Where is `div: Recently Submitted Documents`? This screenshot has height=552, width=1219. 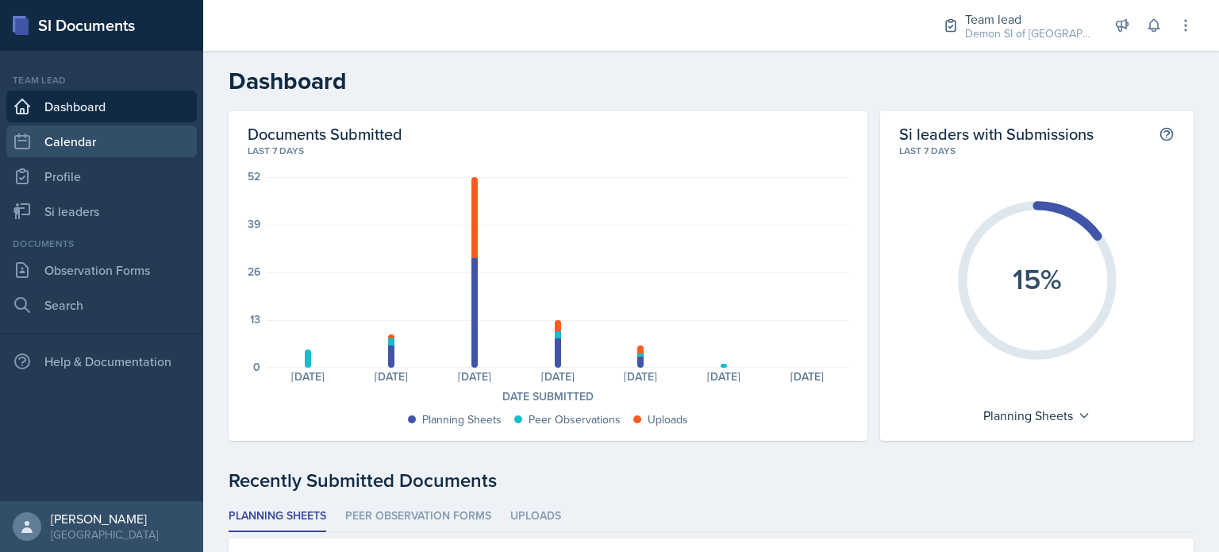 div: Recently Submitted Documents is located at coordinates (711, 480).